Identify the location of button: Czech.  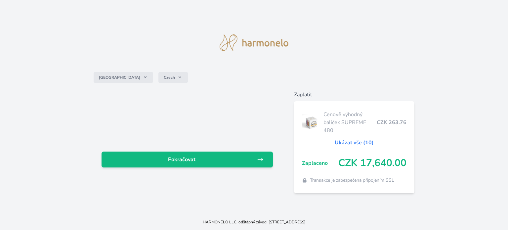
(173, 77).